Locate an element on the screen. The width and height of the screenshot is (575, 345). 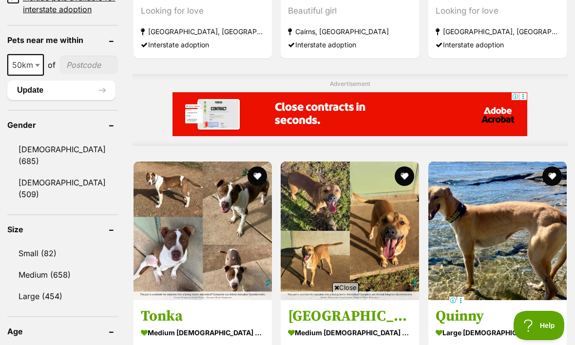
span: 50km is located at coordinates (25, 65).